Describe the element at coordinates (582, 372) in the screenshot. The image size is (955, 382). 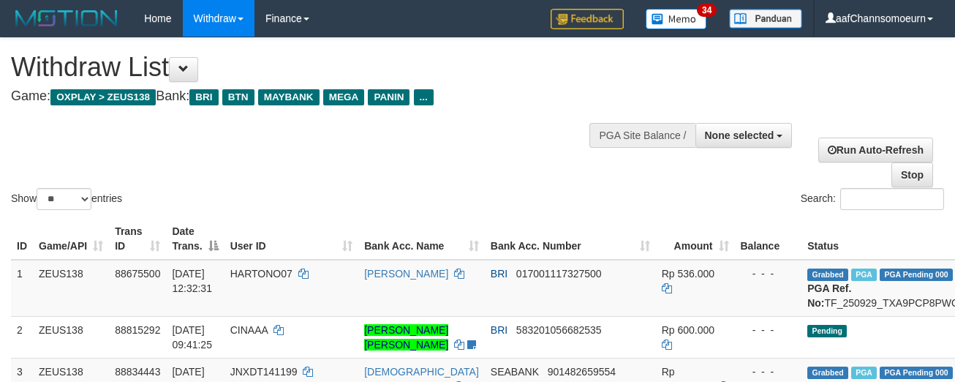
I see `span: Copy 901482659554 to clipboard` at that location.